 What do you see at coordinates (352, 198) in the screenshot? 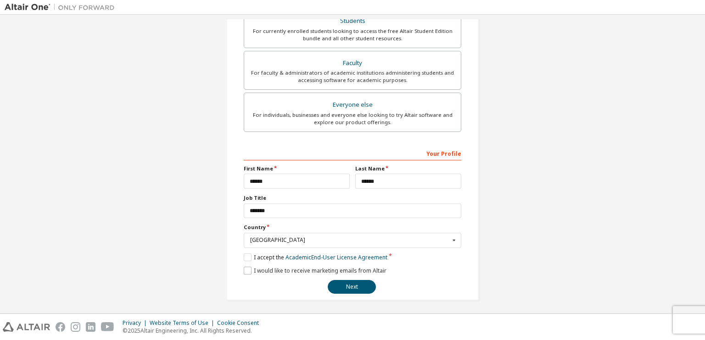
I see `label: Job Title` at bounding box center [352, 198].